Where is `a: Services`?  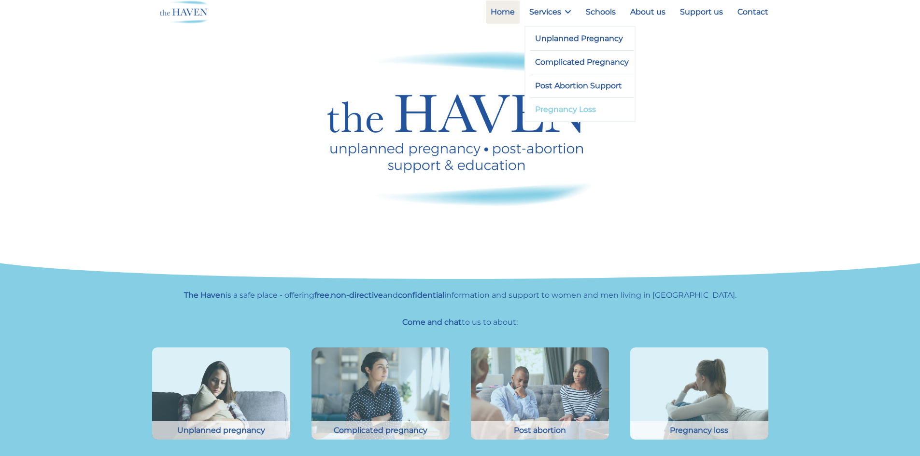 a: Services is located at coordinates (550, 12).